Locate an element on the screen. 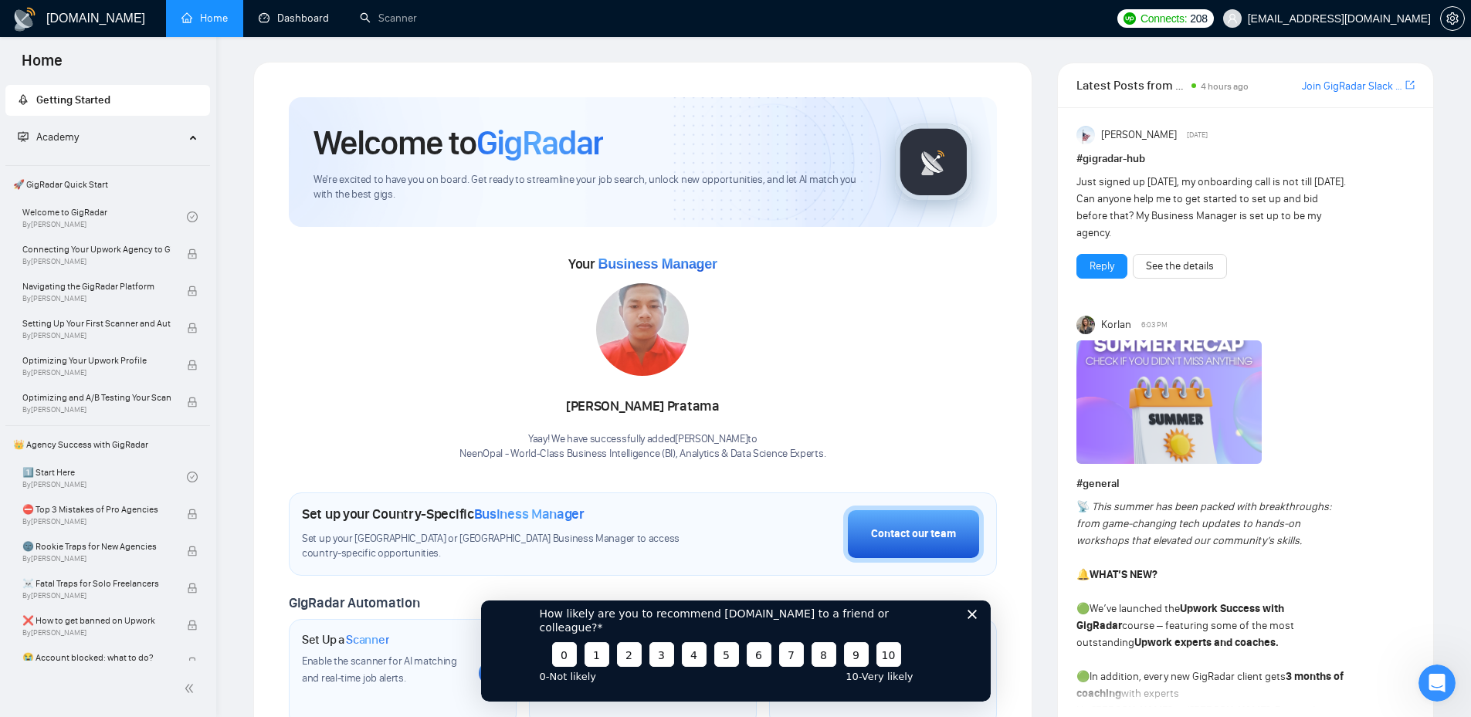 The width and height of the screenshot is (1471, 717). div: 10 - Very likely is located at coordinates (361, 76).